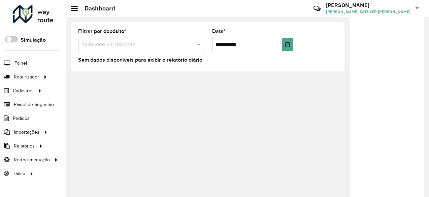 Image resolution: width=429 pixels, height=197 pixels. What do you see at coordinates (21, 63) in the screenshot?
I see `span: Painel` at bounding box center [21, 63].